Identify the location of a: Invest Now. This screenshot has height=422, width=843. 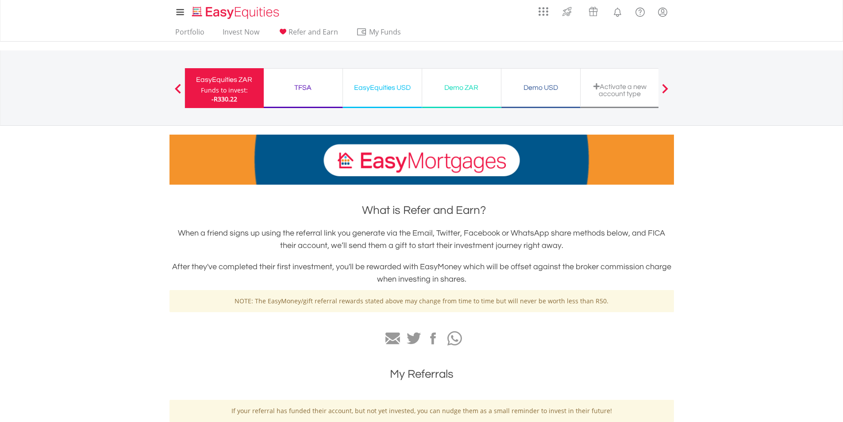
(241, 34).